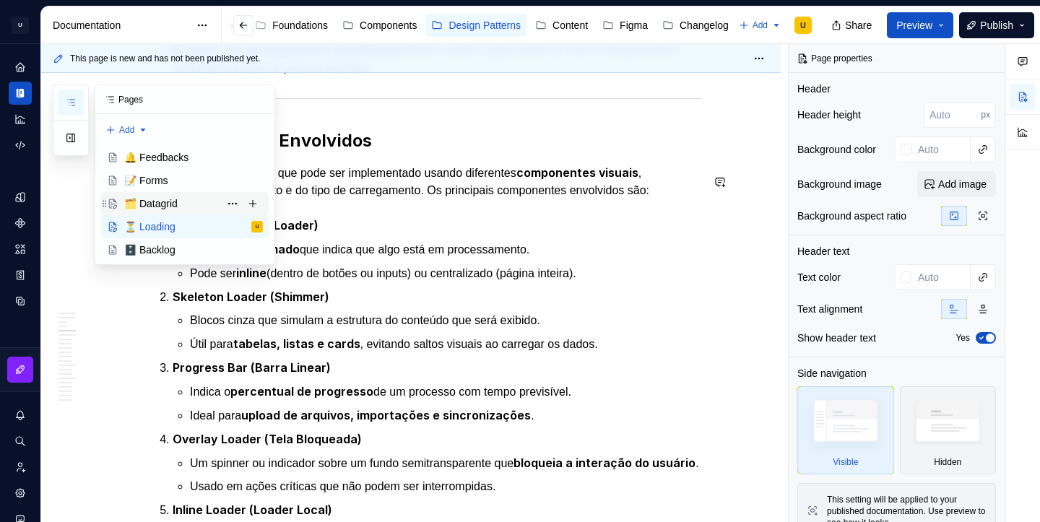 The width and height of the screenshot is (1040, 522). What do you see at coordinates (251, 273) in the screenshot?
I see `strong: inline` at bounding box center [251, 273].